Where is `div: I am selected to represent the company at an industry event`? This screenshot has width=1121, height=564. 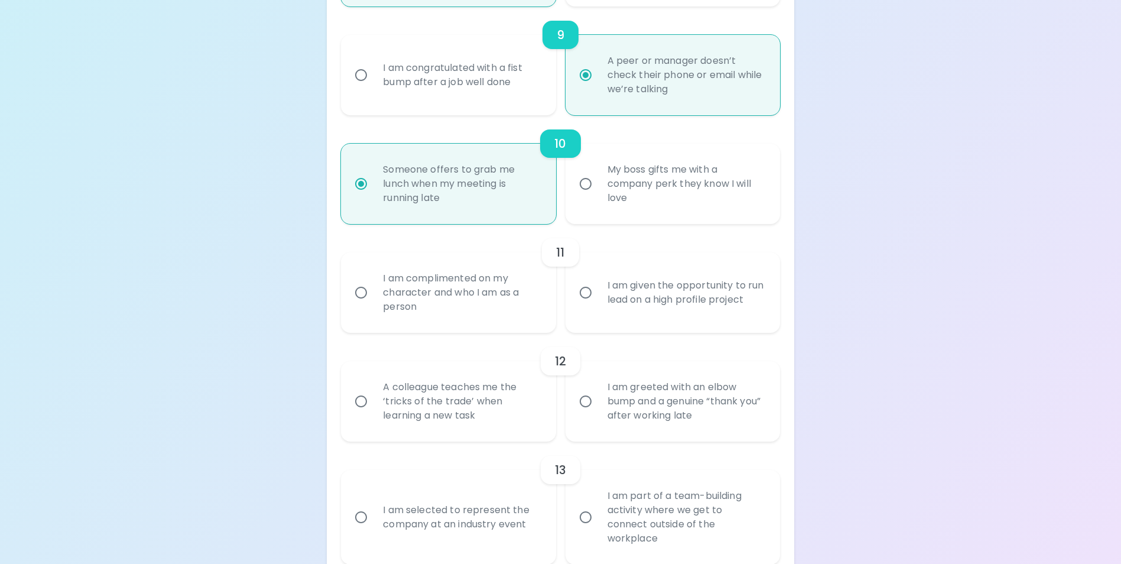
div: I am selected to represent the company at an industry event is located at coordinates (461, 517).